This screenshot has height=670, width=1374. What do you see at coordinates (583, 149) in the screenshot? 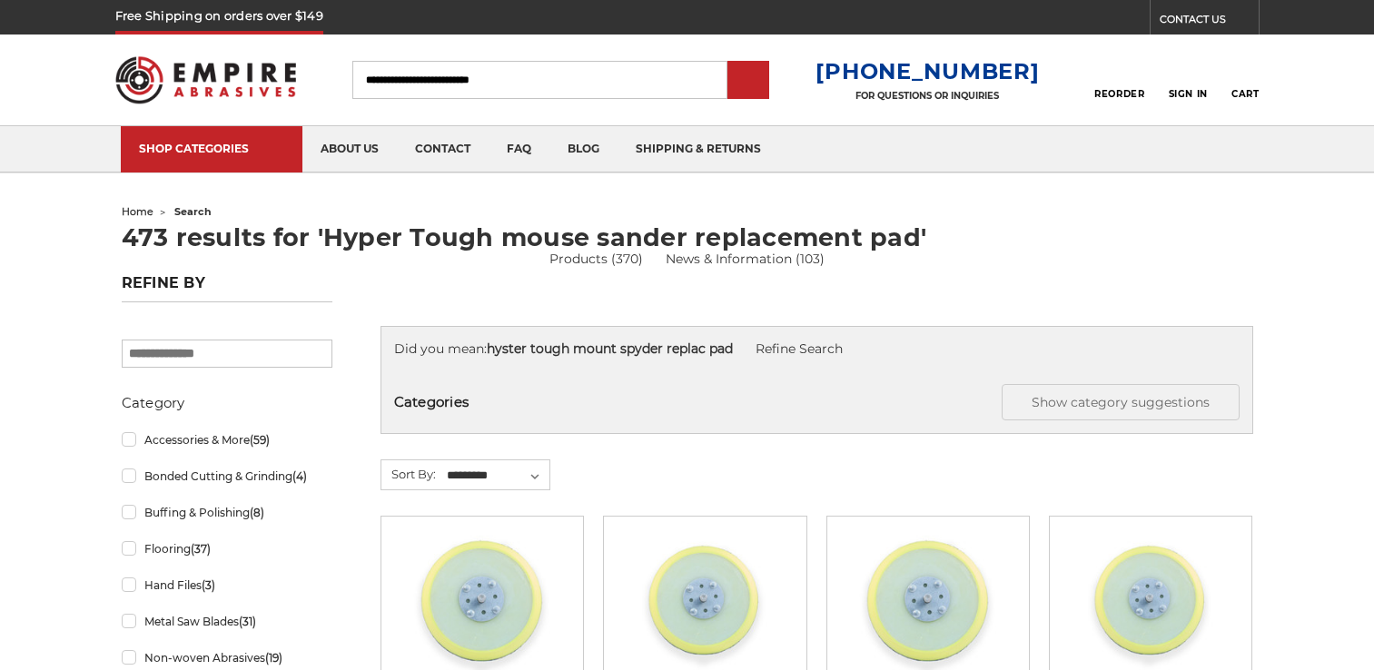
I see `a: blog` at bounding box center [583, 149].